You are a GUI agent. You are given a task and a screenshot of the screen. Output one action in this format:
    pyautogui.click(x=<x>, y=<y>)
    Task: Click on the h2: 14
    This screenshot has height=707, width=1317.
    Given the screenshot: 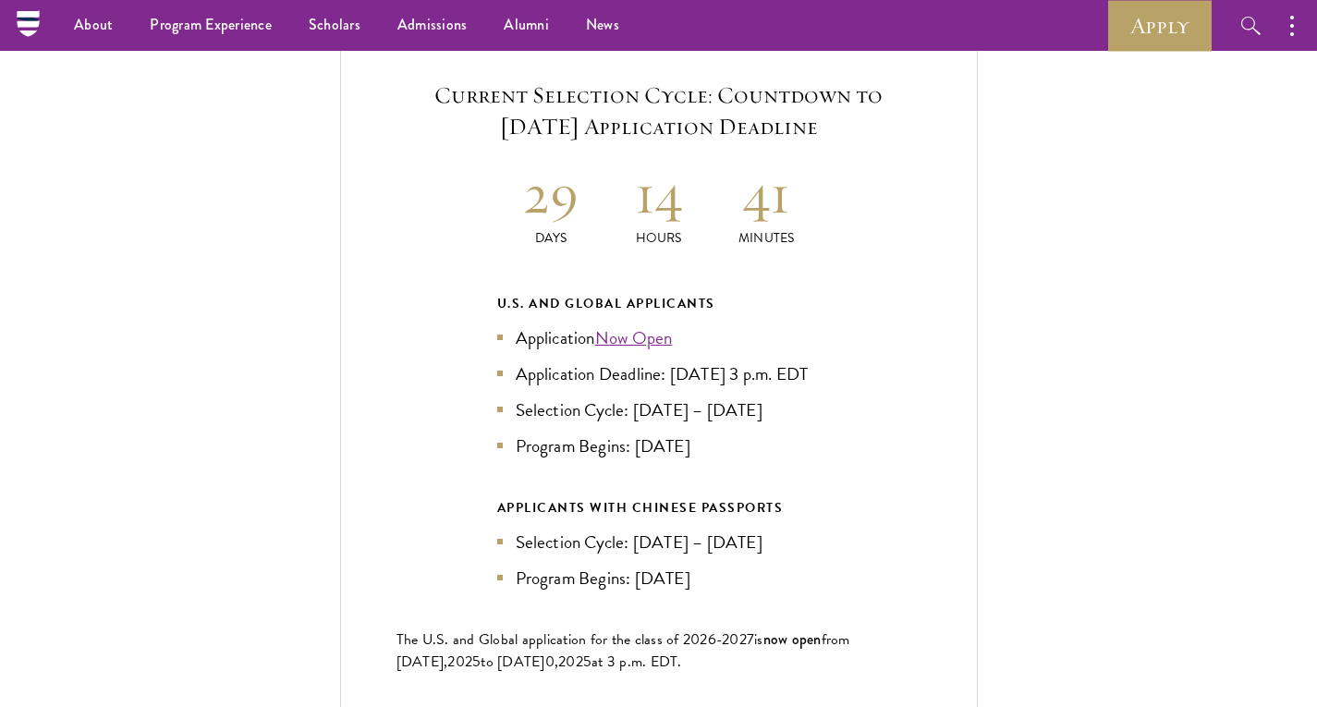 What is the action you would take?
    pyautogui.click(x=658, y=193)
    